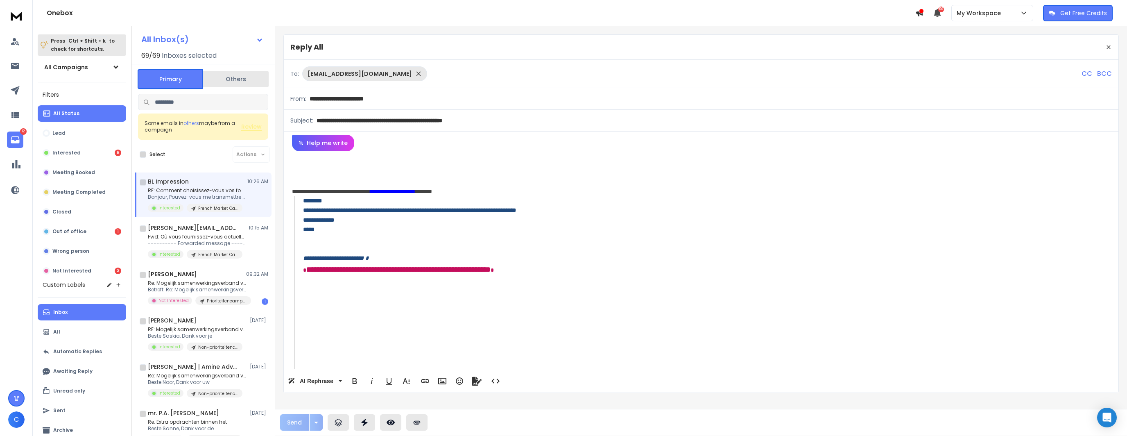  Describe the element at coordinates (82, 133) in the screenshot. I see `button: Lead` at that location.